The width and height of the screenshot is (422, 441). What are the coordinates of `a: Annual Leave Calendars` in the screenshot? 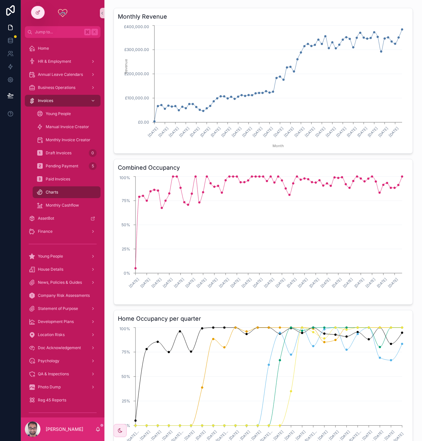 It's located at (63, 74).